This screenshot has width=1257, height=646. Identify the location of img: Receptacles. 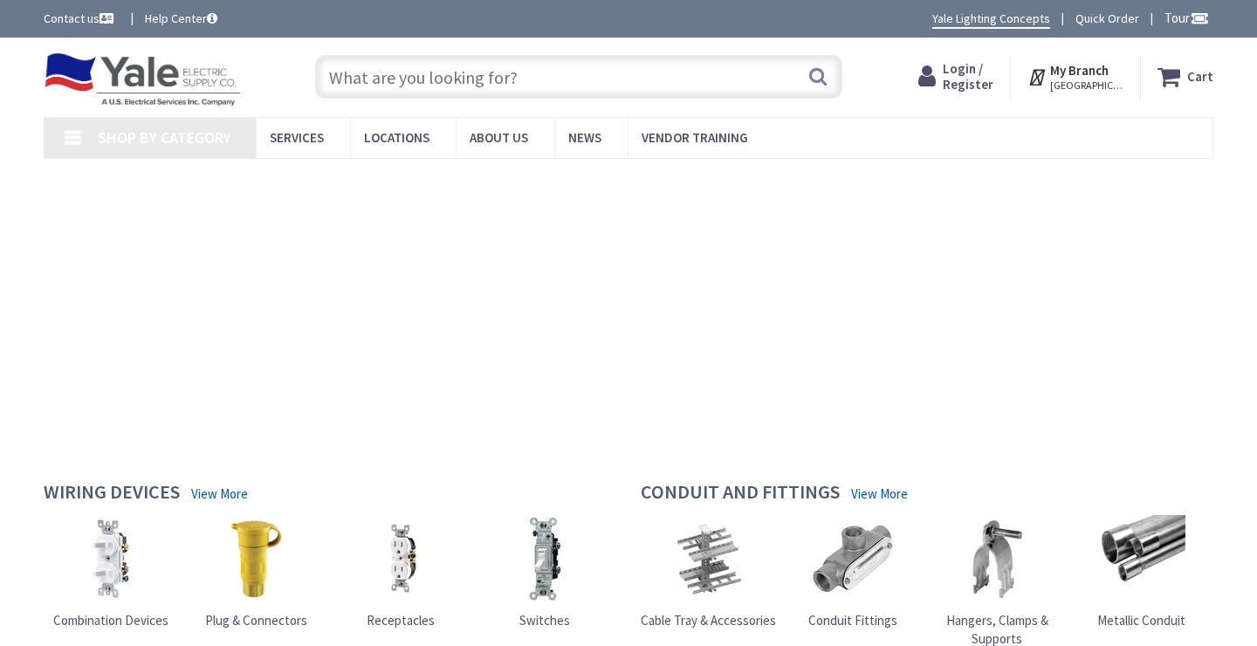
(401, 558).